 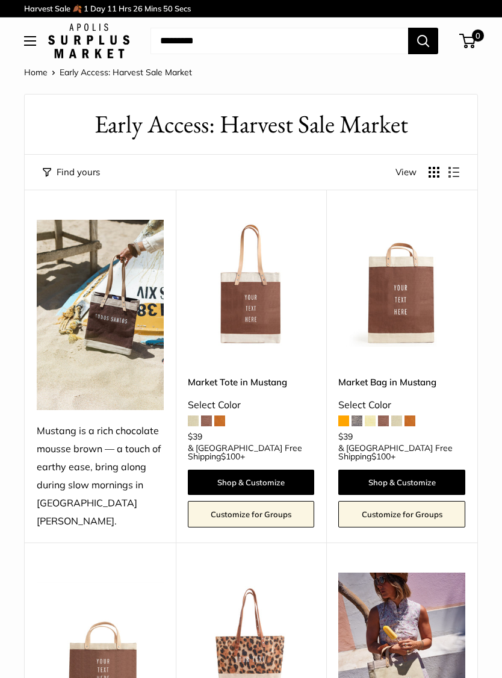 What do you see at coordinates (401, 283) in the screenshot?
I see `a: Market Bag in MustangMarket Bag in Mustang` at bounding box center [401, 283].